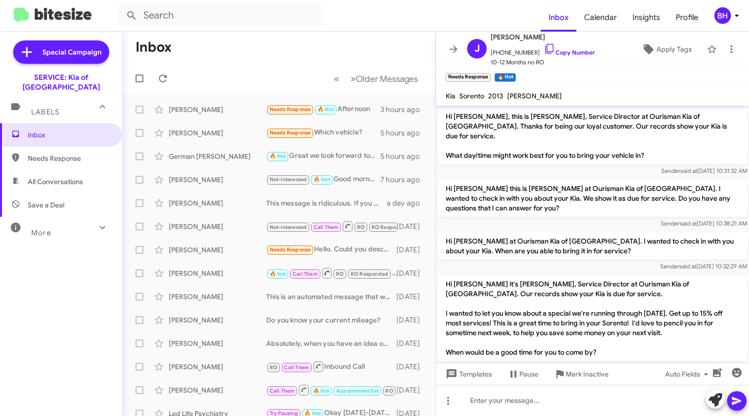  I want to click on span: Profile, so click(687, 18).